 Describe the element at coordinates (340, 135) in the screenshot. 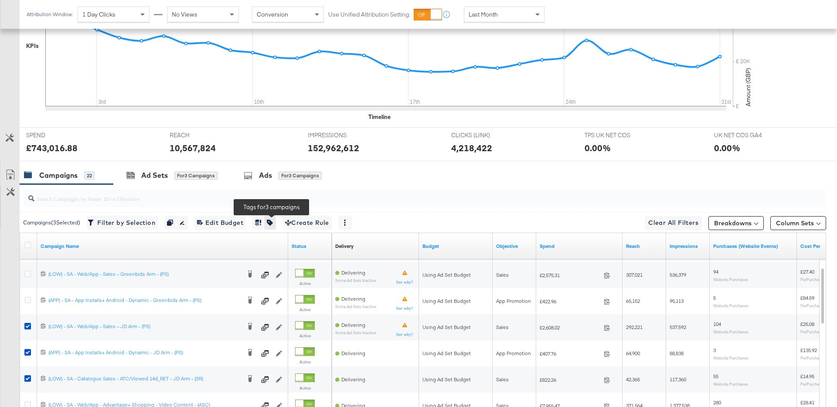

I see `span: IMPRESSIONS` at that location.